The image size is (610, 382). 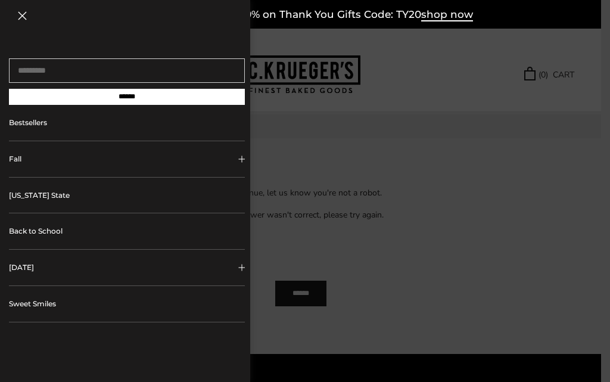 What do you see at coordinates (127, 304) in the screenshot?
I see `a: Sweet Smiles` at bounding box center [127, 304].